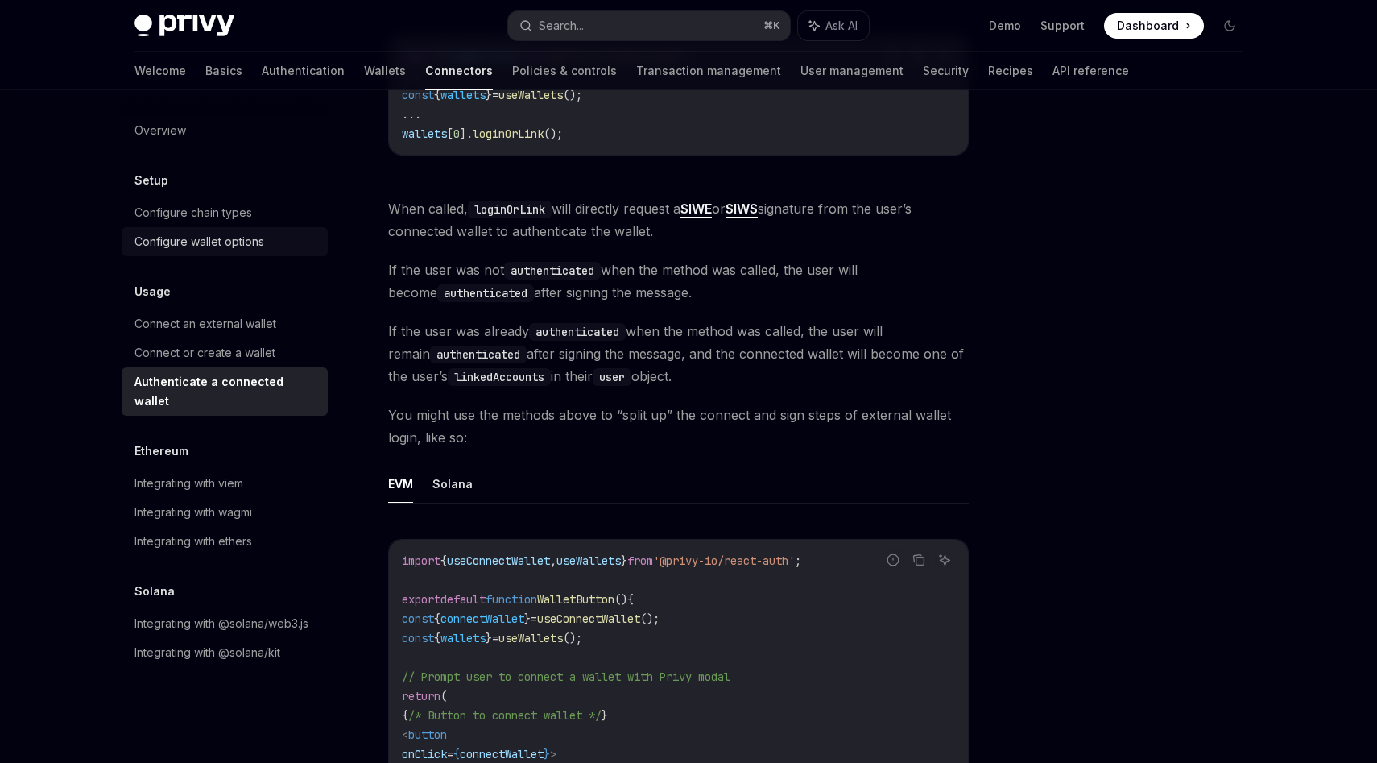 The width and height of the screenshot is (1377, 763). I want to click on div: Authenticate a connected wallet, so click(226, 391).